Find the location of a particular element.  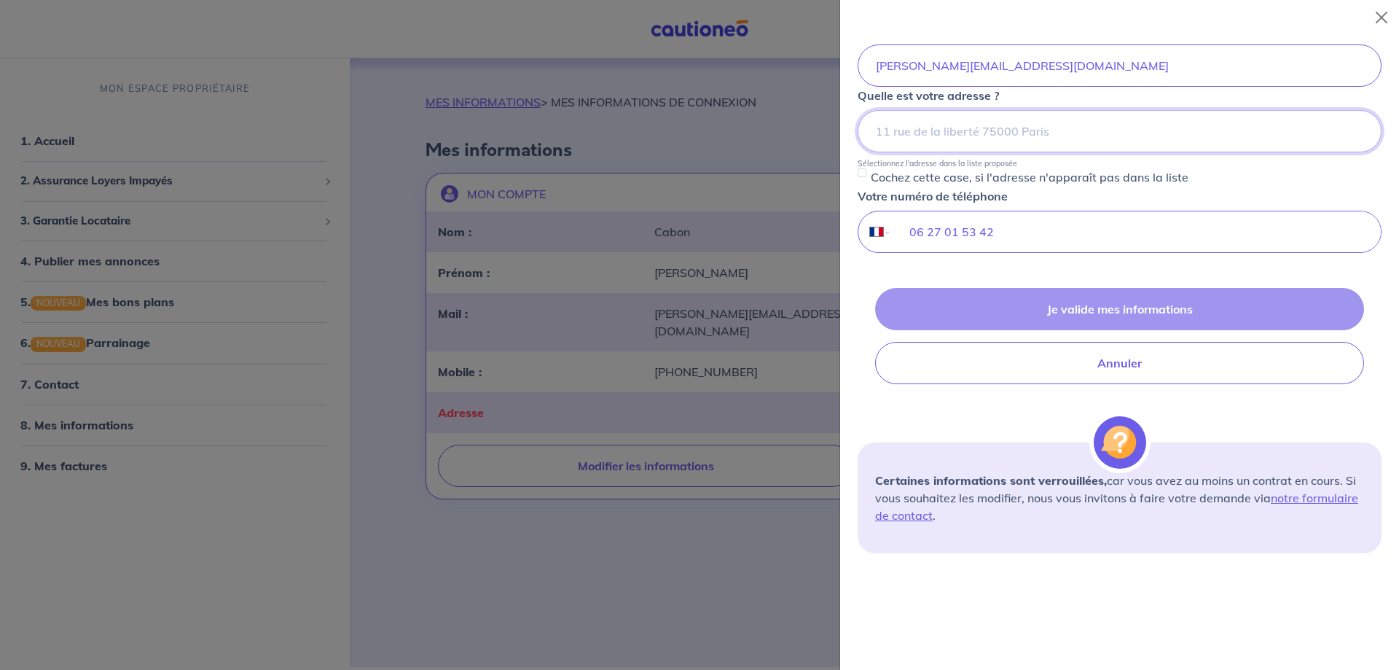

button: Annuler is located at coordinates (1119, 363).